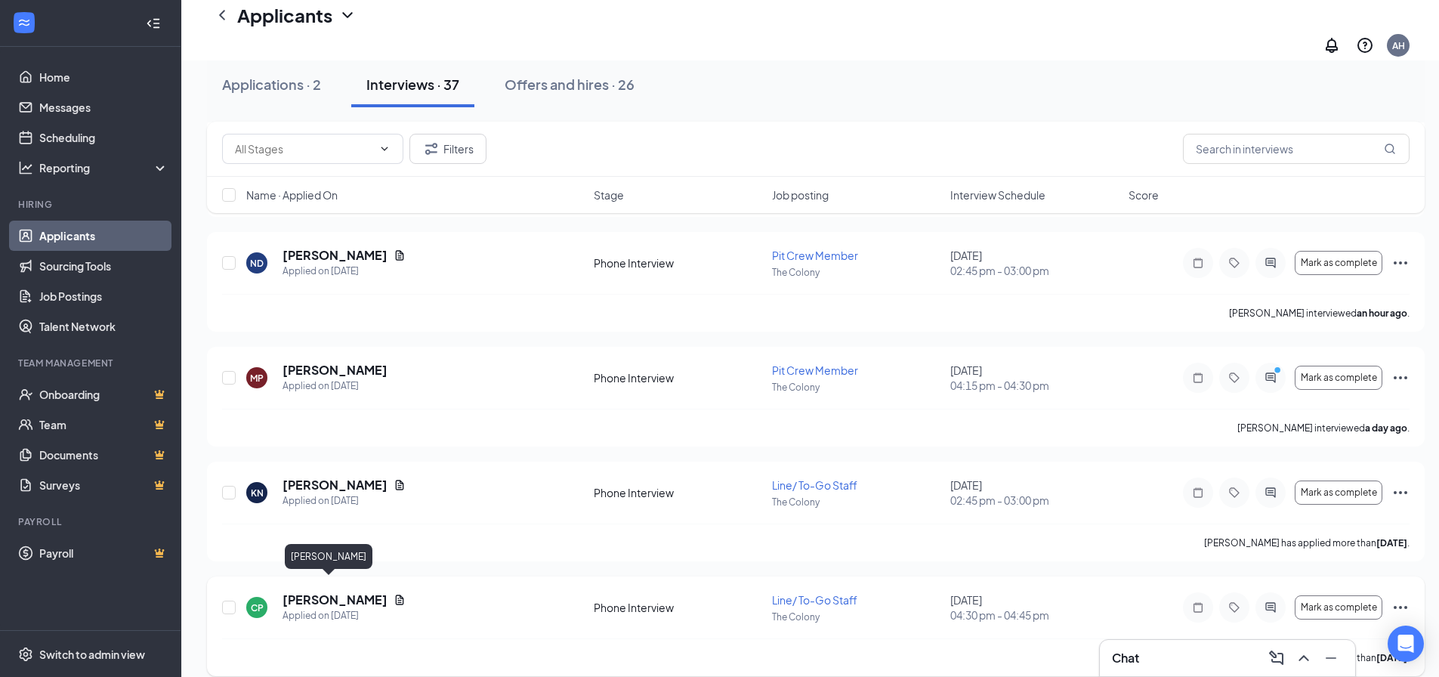 This screenshot has height=677, width=1439. Describe the element at coordinates (304, 149) in the screenshot. I see `input: All Stages` at that location.